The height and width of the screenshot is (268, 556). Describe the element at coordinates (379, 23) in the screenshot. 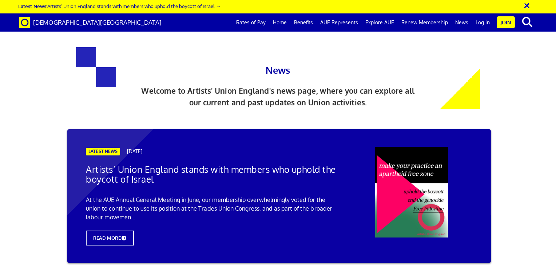

I see `a: Explore AUE` at that location.